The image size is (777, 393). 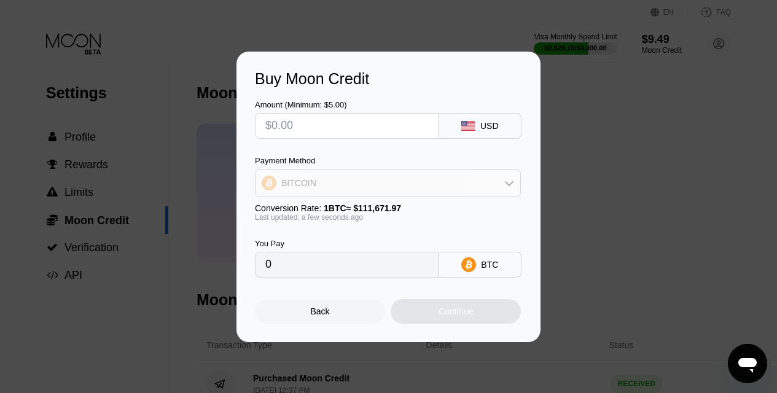 What do you see at coordinates (489, 126) in the screenshot?
I see `div: USD` at bounding box center [489, 126].